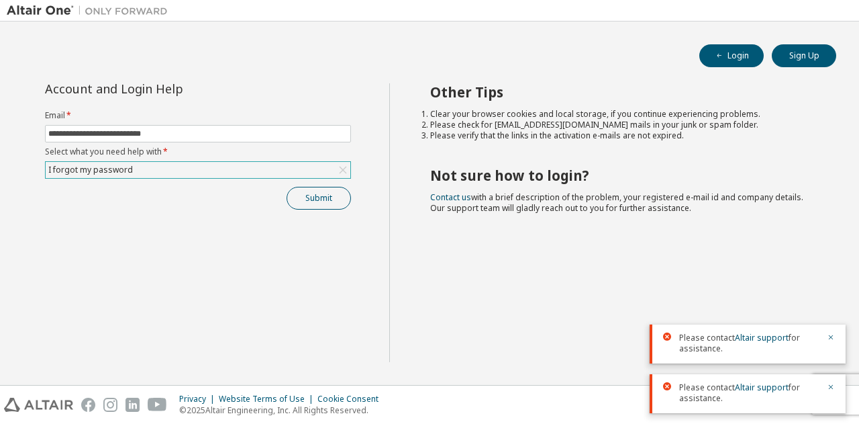 This screenshot has height=424, width=859. I want to click on div: Cookie Consent, so click(352, 399).